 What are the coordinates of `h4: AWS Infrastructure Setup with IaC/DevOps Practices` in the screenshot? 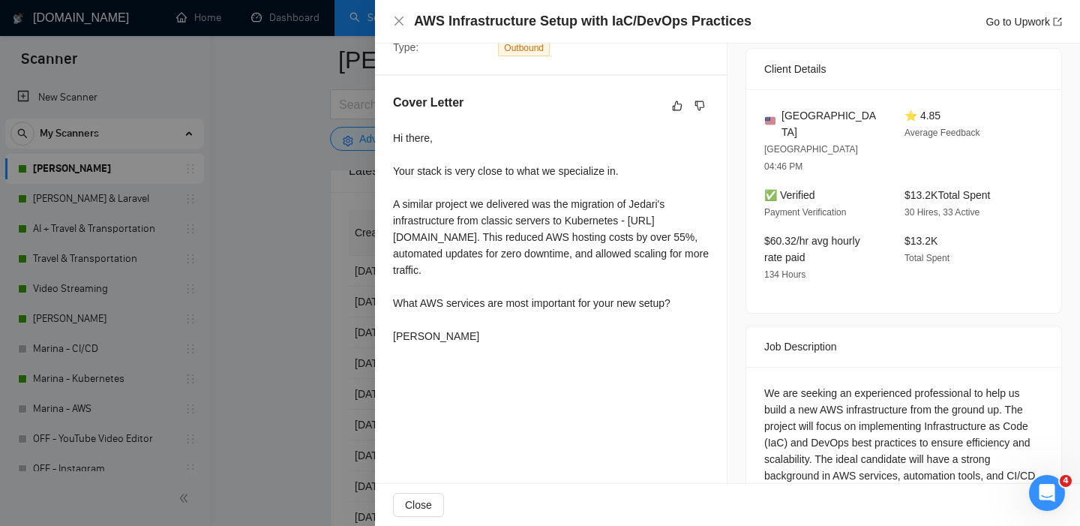 It's located at (583, 21).